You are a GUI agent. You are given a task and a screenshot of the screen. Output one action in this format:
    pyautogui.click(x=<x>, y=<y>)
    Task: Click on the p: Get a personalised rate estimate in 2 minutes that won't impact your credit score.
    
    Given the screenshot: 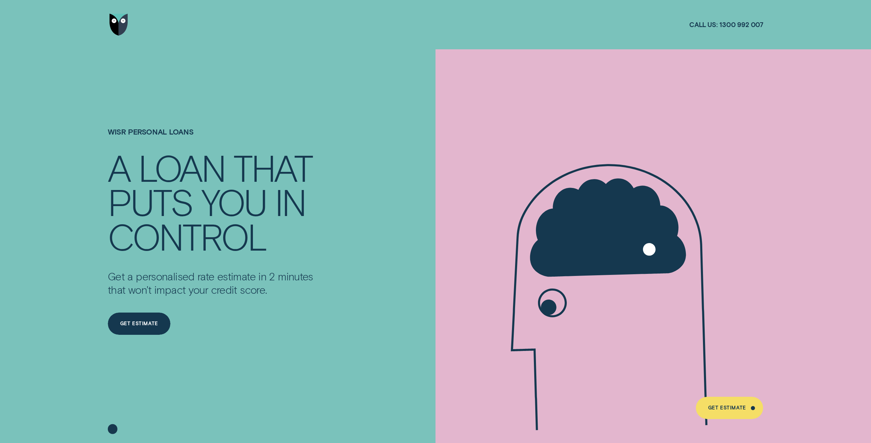 What is the action you would take?
    pyautogui.click(x=215, y=283)
    